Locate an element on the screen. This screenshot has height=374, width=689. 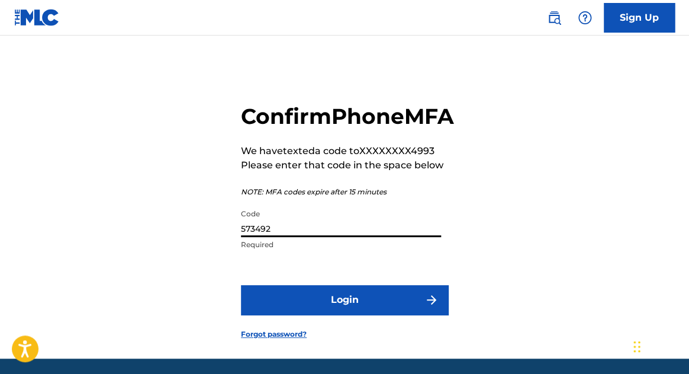
p: Please enter that code in the space below is located at coordinates (348, 165).